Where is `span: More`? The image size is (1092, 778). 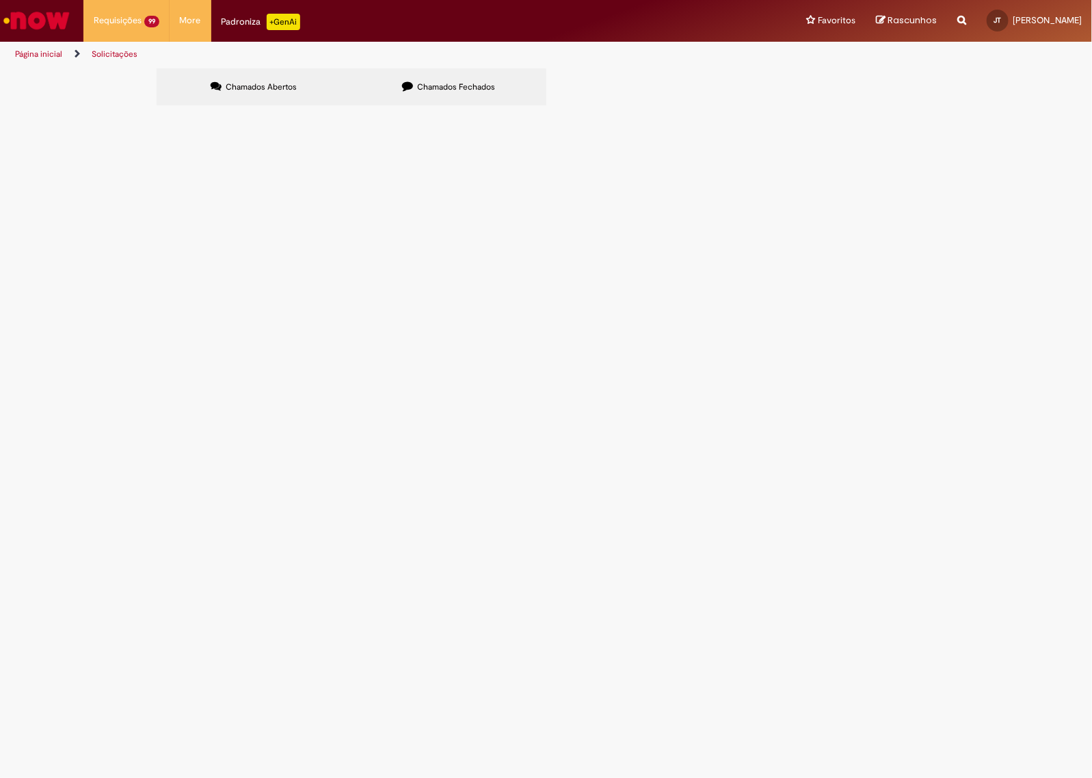 span: More is located at coordinates (190, 21).